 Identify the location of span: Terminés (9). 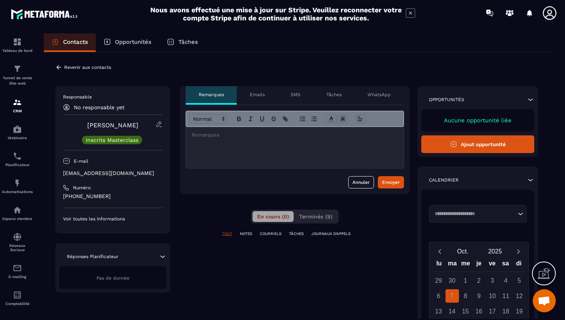
(315, 216).